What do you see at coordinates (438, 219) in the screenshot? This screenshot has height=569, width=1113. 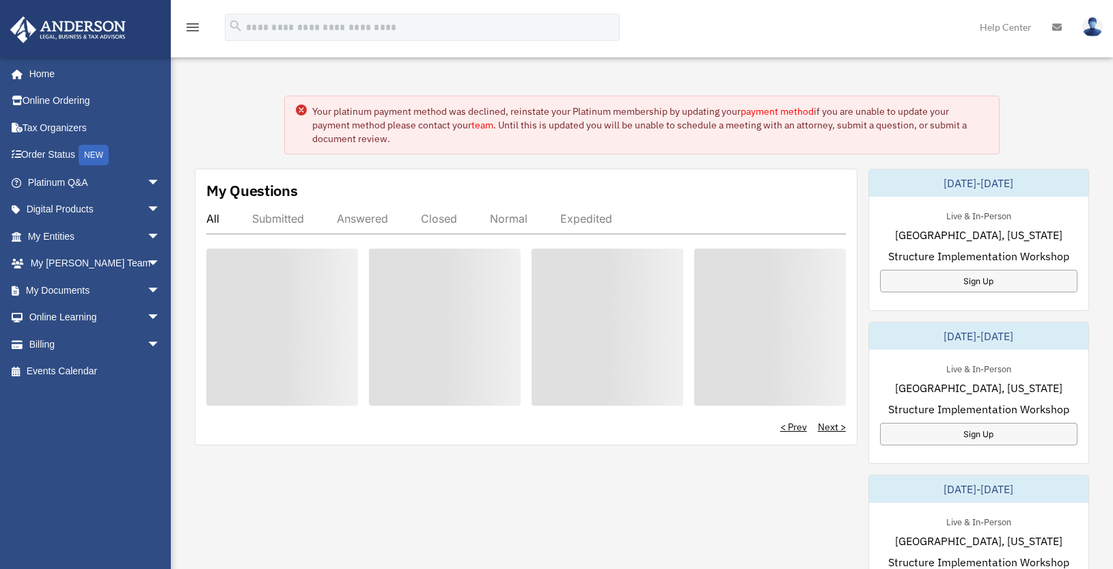 I see `div: Closed` at bounding box center [438, 219].